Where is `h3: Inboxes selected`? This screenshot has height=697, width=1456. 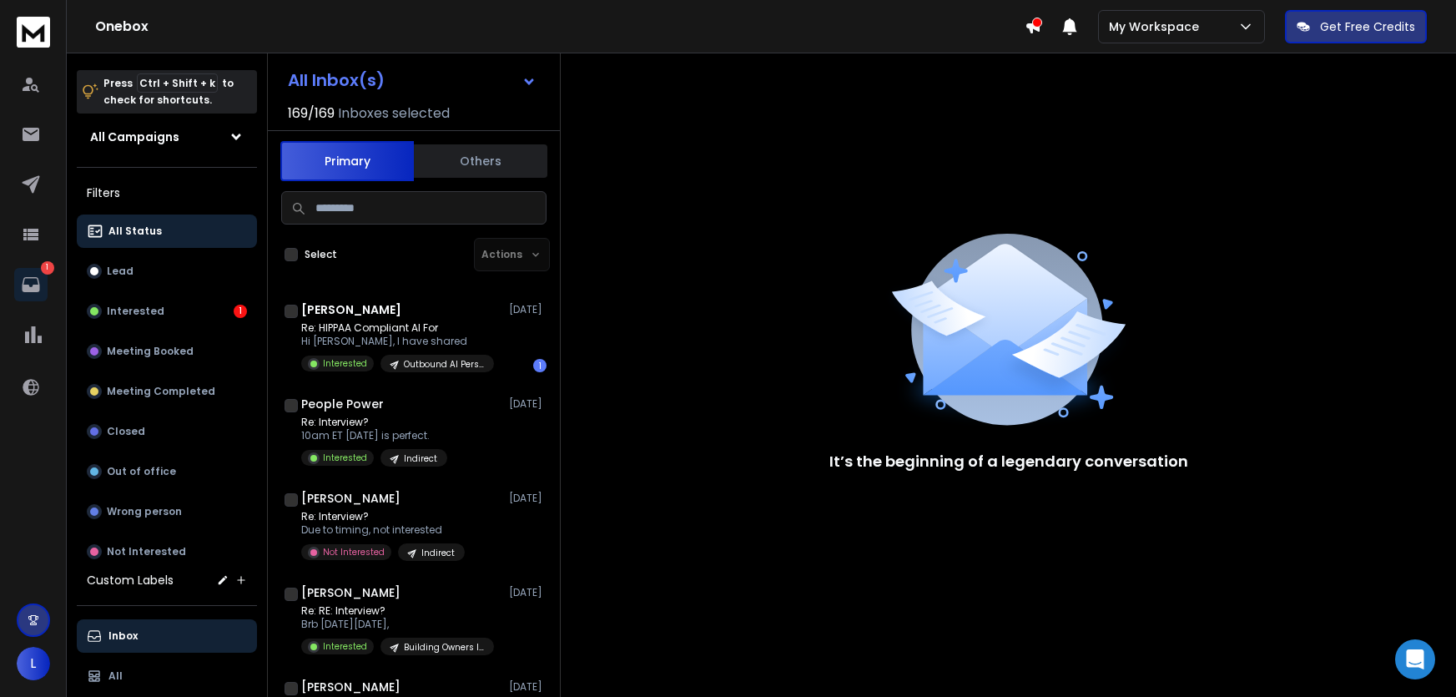 h3: Inboxes selected is located at coordinates (394, 114).